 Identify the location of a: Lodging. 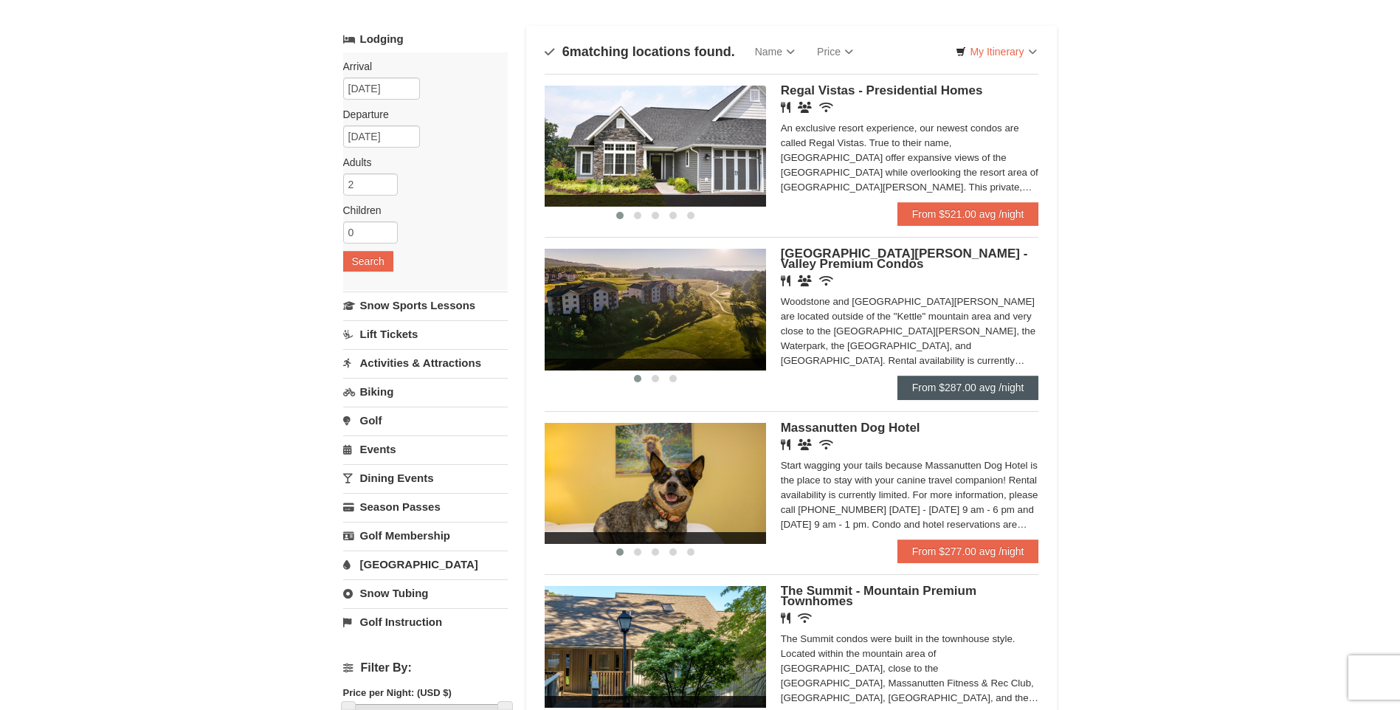
(425, 39).